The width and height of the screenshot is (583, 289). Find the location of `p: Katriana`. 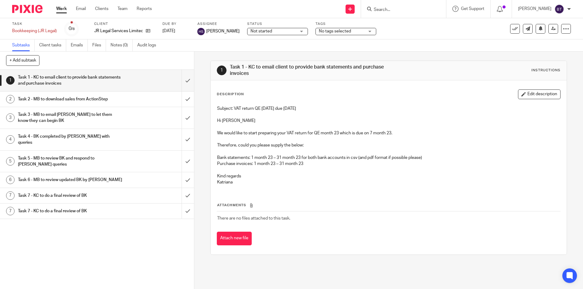

p: Katriana is located at coordinates (388, 183).